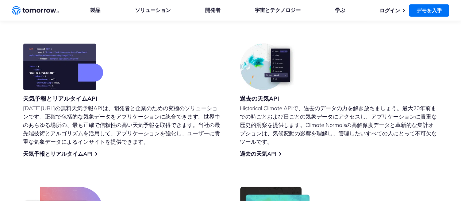  What do you see at coordinates (278, 10) in the screenshot?
I see `font: 宇宙とテクノロジー` at bounding box center [278, 10].